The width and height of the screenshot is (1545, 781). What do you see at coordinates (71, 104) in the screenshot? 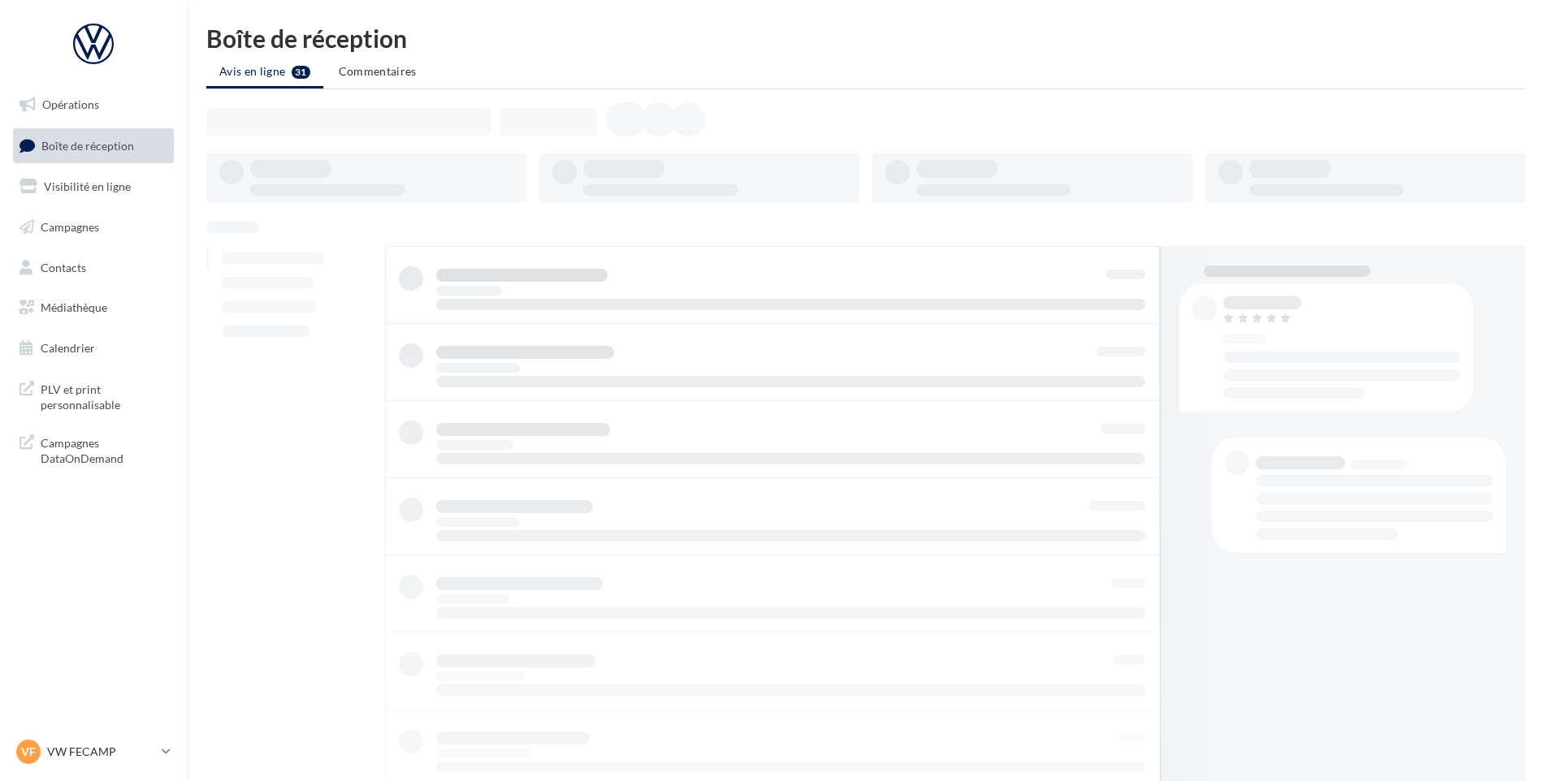
I see `span: Opérations` at bounding box center [71, 104].